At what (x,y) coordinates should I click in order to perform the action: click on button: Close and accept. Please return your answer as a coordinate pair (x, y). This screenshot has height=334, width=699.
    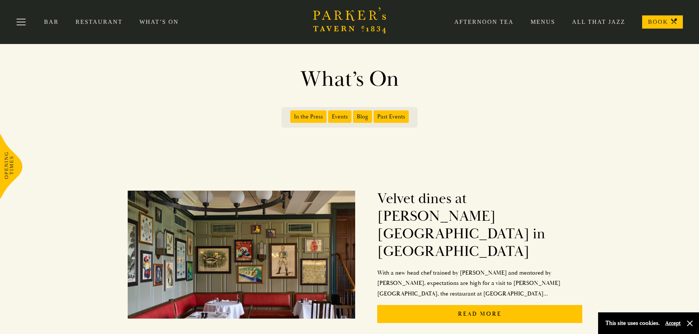
    Looking at the image, I should click on (690, 324).